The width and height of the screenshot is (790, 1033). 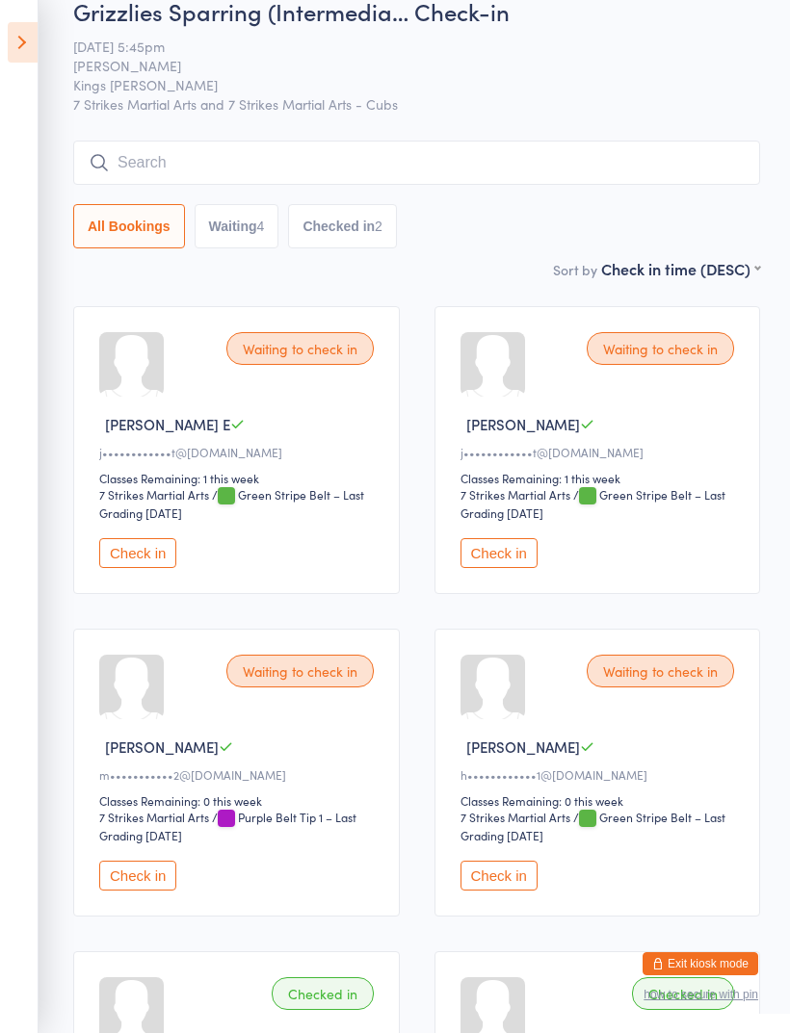 What do you see at coordinates (680, 269) in the screenshot?
I see `div: Check in time (DESC)` at bounding box center [680, 269].